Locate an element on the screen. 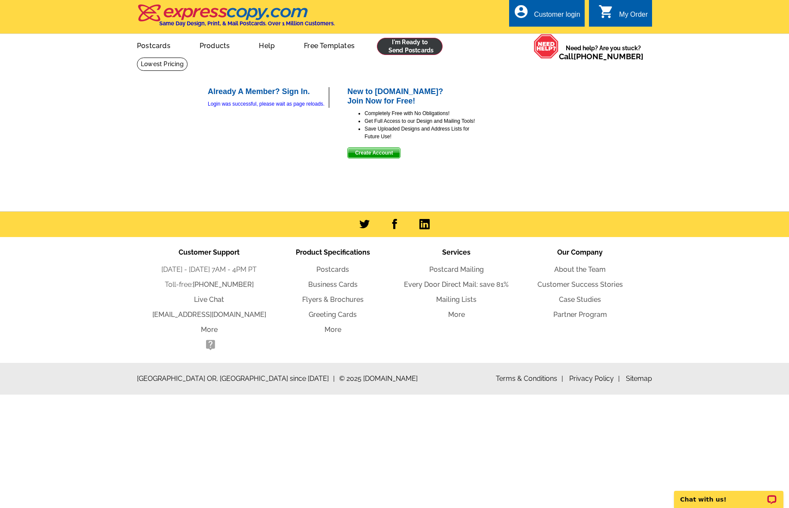  a: account_circle Customer login is located at coordinates (547, 15).